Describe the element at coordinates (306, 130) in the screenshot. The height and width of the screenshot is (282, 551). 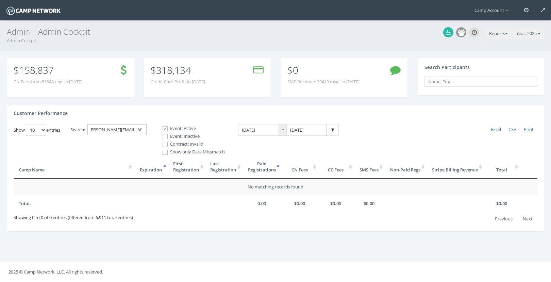
I see `input: Date Range: To` at that location.